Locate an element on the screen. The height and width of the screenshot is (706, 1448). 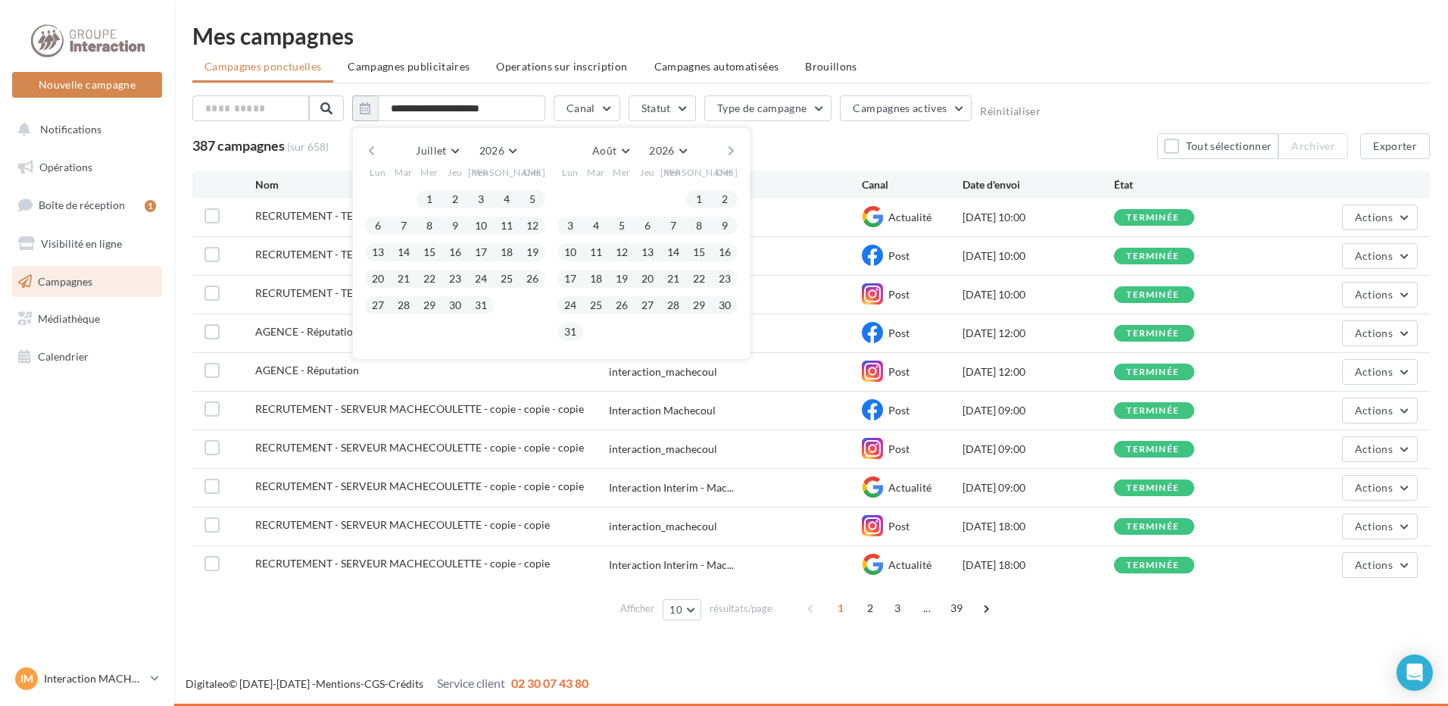
button: 13 is located at coordinates (378, 252).